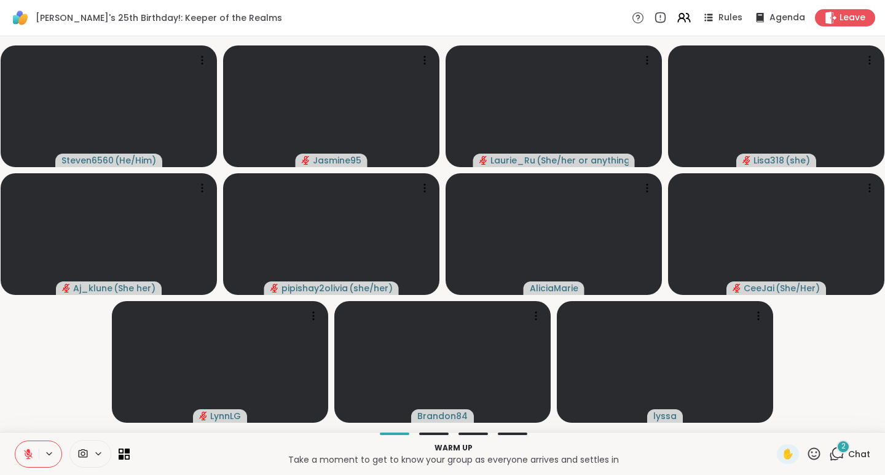 Image resolution: width=885 pixels, height=475 pixels. What do you see at coordinates (513, 160) in the screenshot?
I see `span: Laurie_Ru` at bounding box center [513, 160].